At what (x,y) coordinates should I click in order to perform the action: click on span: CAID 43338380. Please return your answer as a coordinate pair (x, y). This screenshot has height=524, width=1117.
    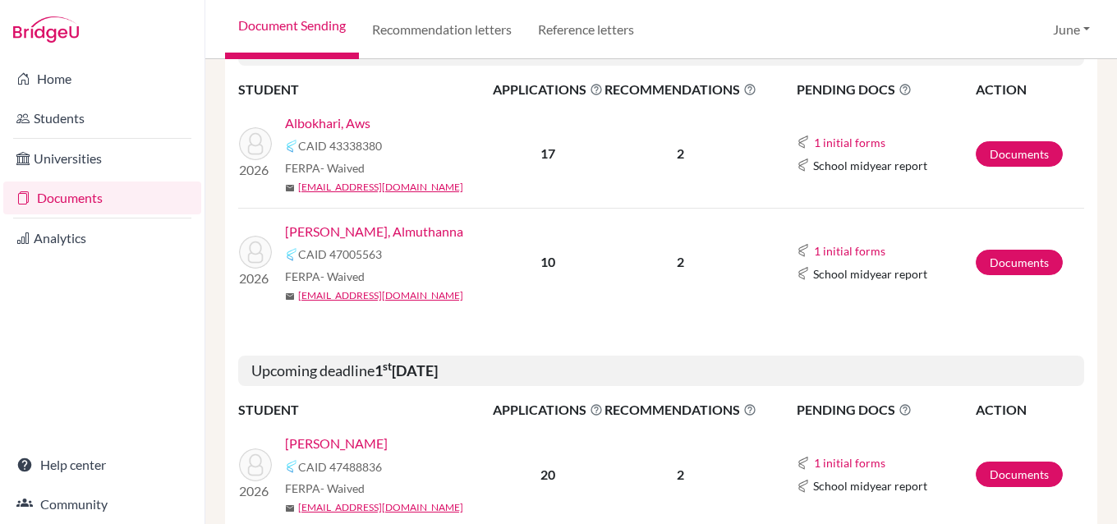
    Looking at the image, I should click on (340, 145).